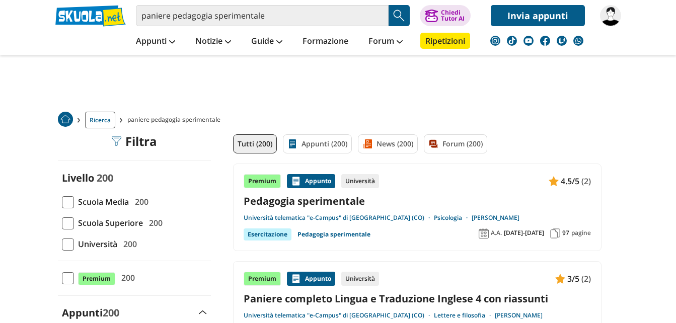 Image resolution: width=676 pixels, height=323 pixels. I want to click on span: pagine, so click(581, 233).